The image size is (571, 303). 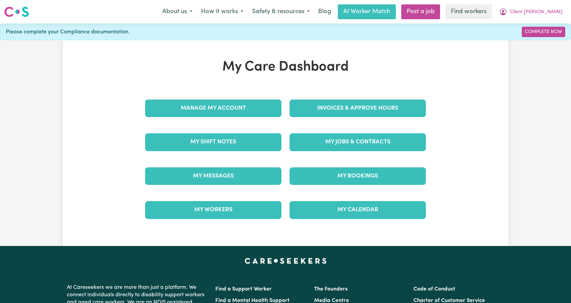 What do you see at coordinates (243, 289) in the screenshot?
I see `a: Find a Support Worker` at bounding box center [243, 289].